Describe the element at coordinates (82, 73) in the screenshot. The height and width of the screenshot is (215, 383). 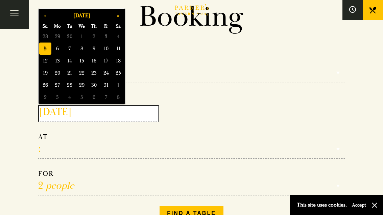
I see `span: 22` at that location.